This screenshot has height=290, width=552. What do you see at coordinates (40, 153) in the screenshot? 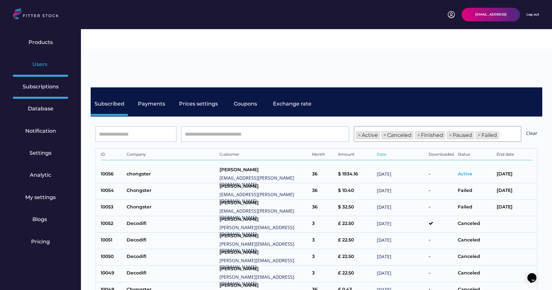
I see `div: Settings` at bounding box center [40, 153].